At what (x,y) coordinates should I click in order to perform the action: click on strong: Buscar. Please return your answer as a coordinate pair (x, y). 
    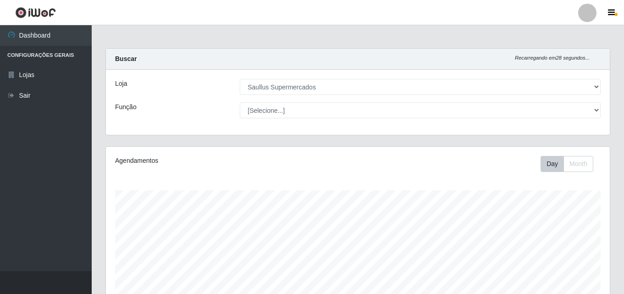
    Looking at the image, I should click on (126, 59).